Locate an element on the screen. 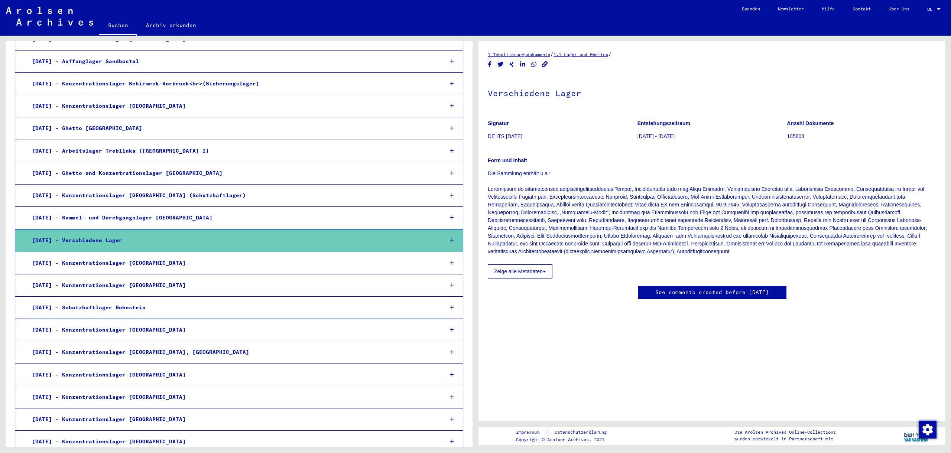  p: Copyright © Arolsen Archives, 2021 is located at coordinates (566, 440).